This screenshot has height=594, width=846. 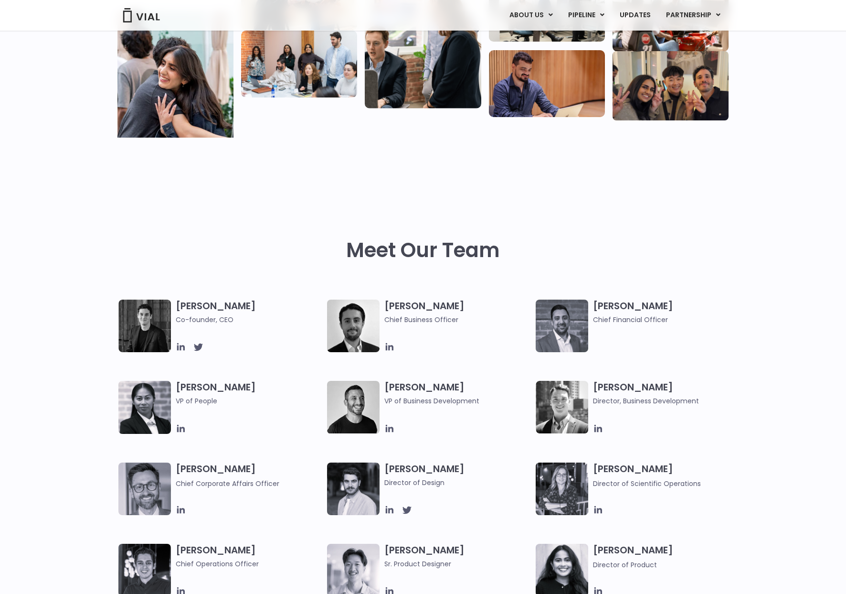 I want to click on img: Paolo-M, so click(x=145, y=489).